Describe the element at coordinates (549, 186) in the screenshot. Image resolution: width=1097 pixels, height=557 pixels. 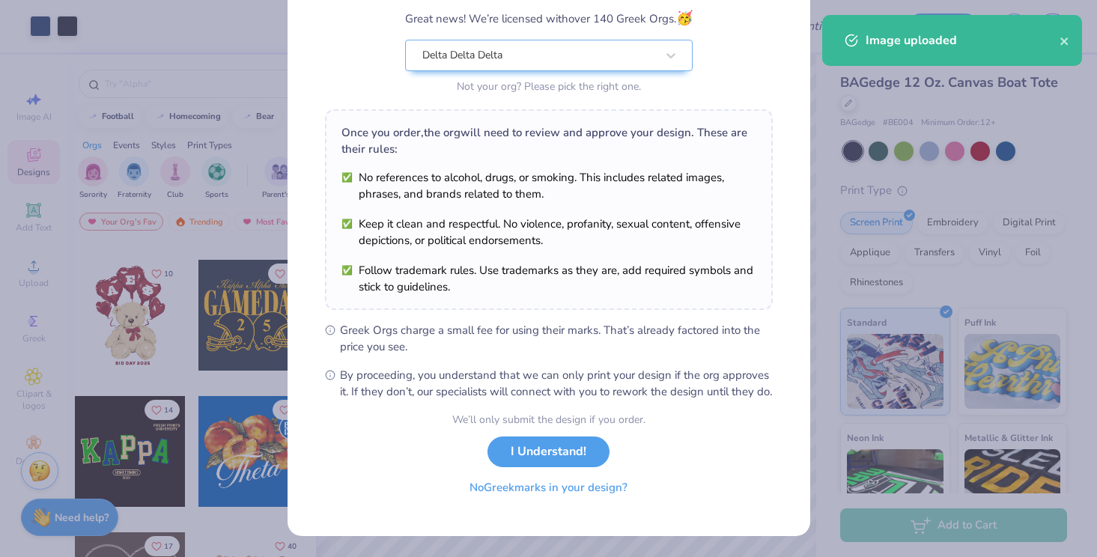
I see `li: No references to alcohol, drugs, or smoking. This includes related images, phrases, and brands re...` at that location.